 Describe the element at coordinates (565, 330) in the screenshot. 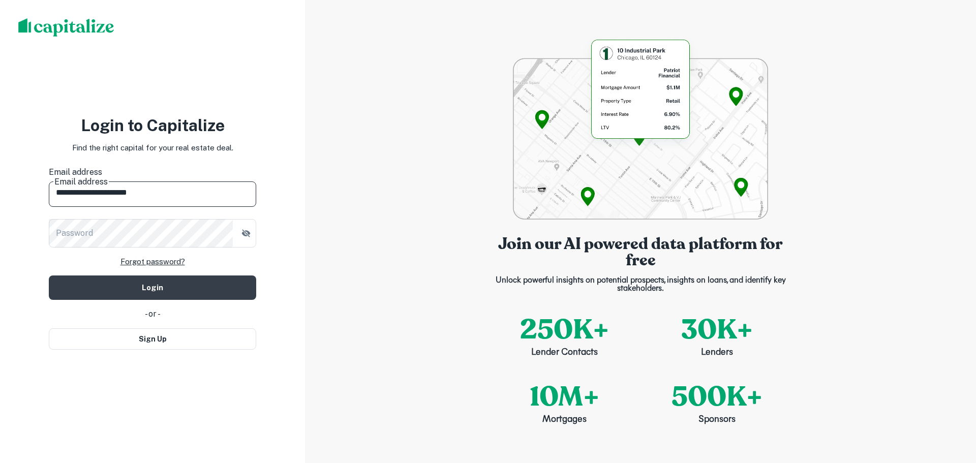

I see `p: 250K+` at that location.